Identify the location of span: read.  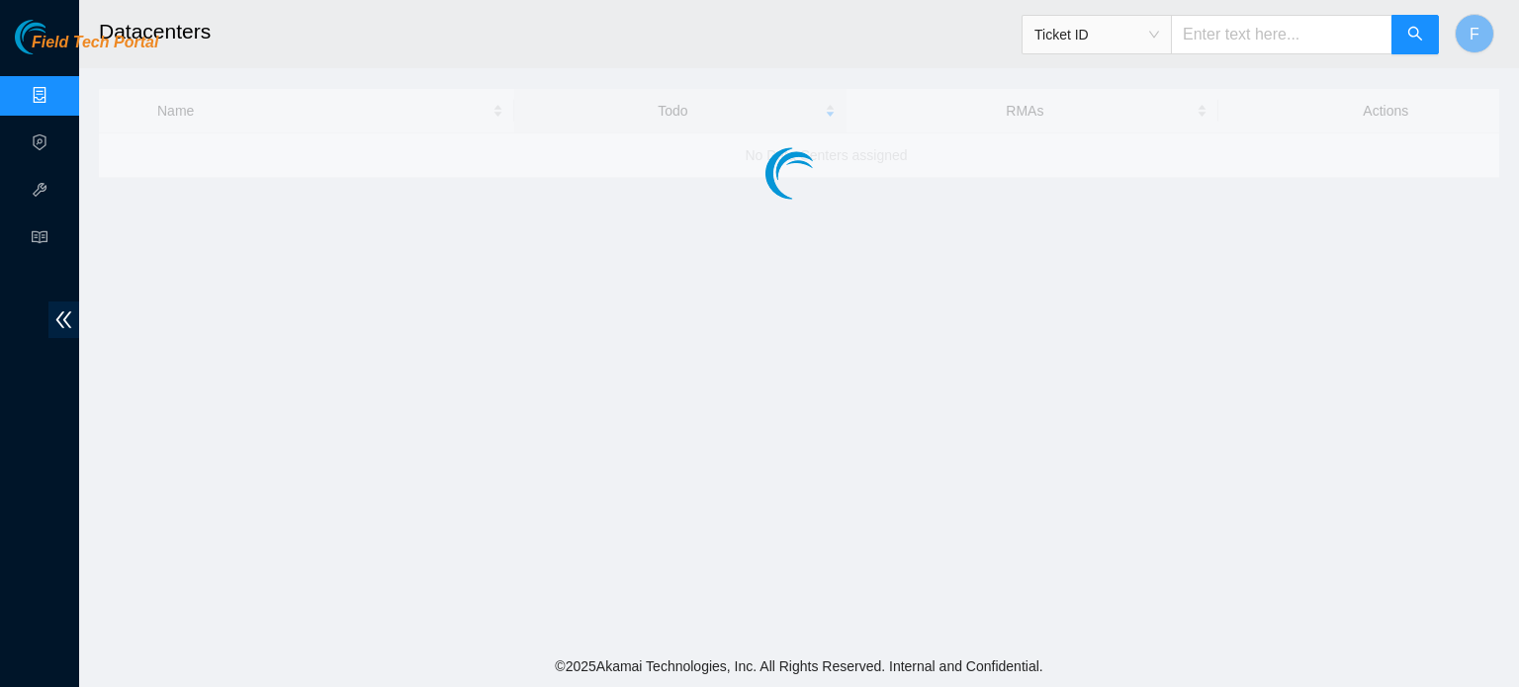
(40, 240).